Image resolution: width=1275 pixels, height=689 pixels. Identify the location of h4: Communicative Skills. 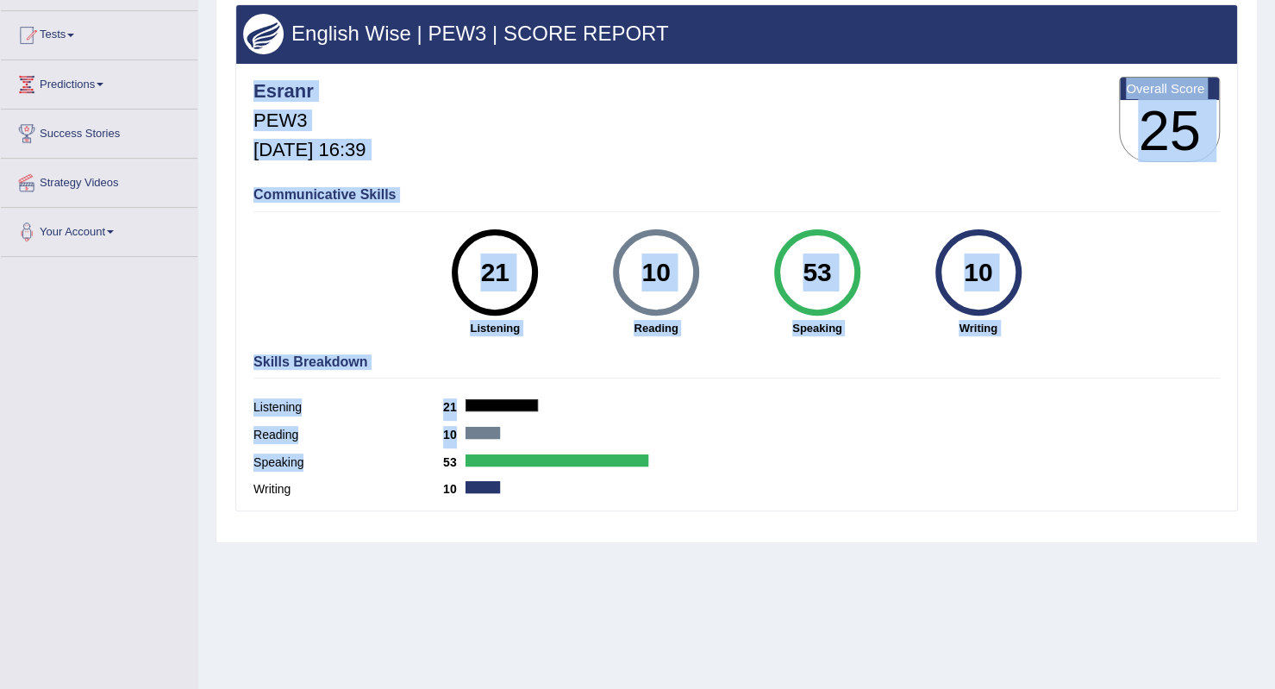
(736, 195).